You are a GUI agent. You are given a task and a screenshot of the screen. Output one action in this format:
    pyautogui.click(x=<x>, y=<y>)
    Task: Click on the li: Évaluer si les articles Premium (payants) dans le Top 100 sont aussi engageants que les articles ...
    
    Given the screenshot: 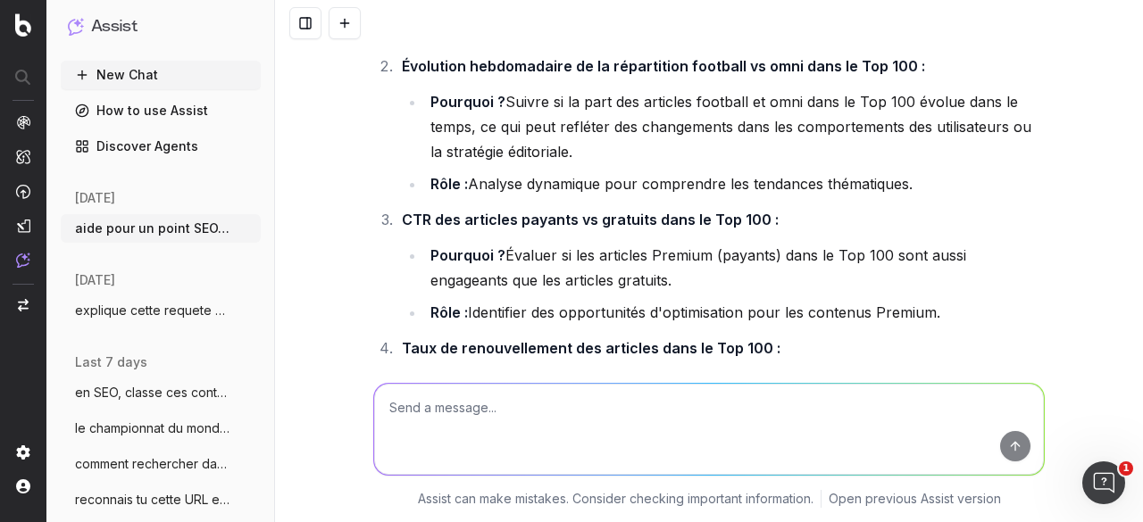 What is the action you would take?
    pyautogui.click(x=735, y=268)
    